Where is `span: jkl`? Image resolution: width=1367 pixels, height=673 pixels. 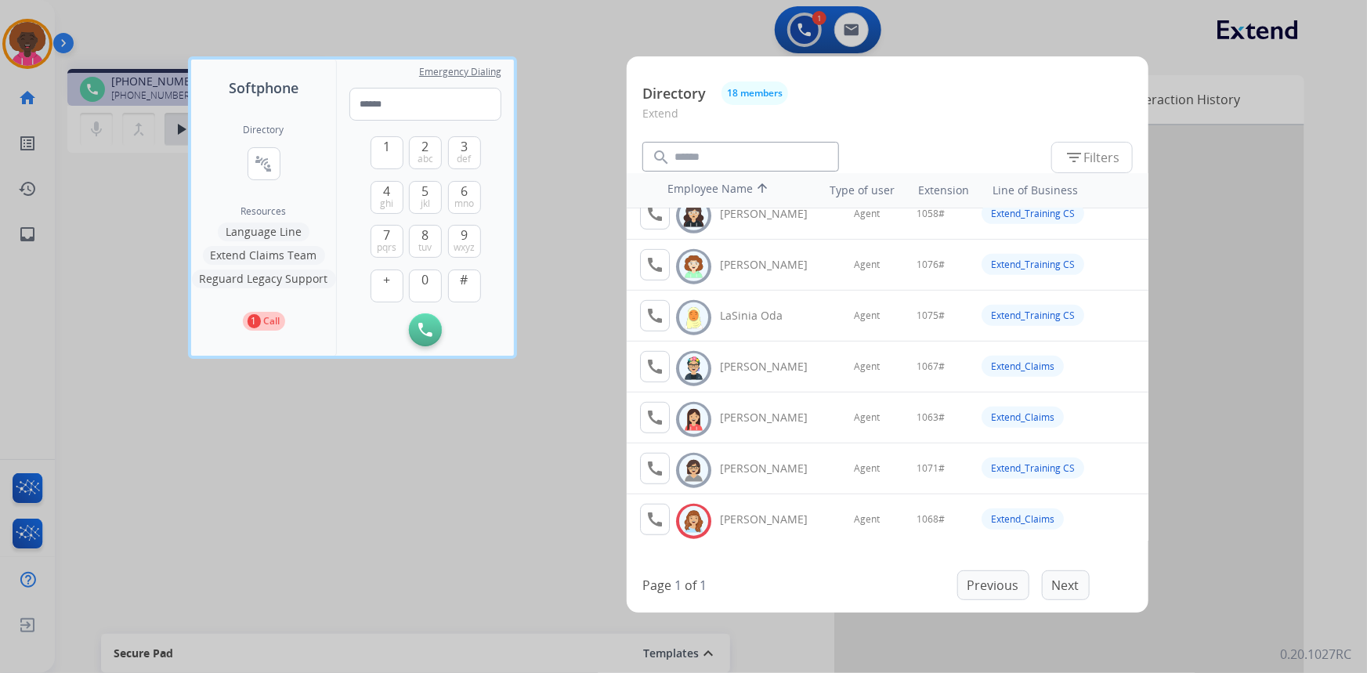 span: jkl is located at coordinates (425, 204).